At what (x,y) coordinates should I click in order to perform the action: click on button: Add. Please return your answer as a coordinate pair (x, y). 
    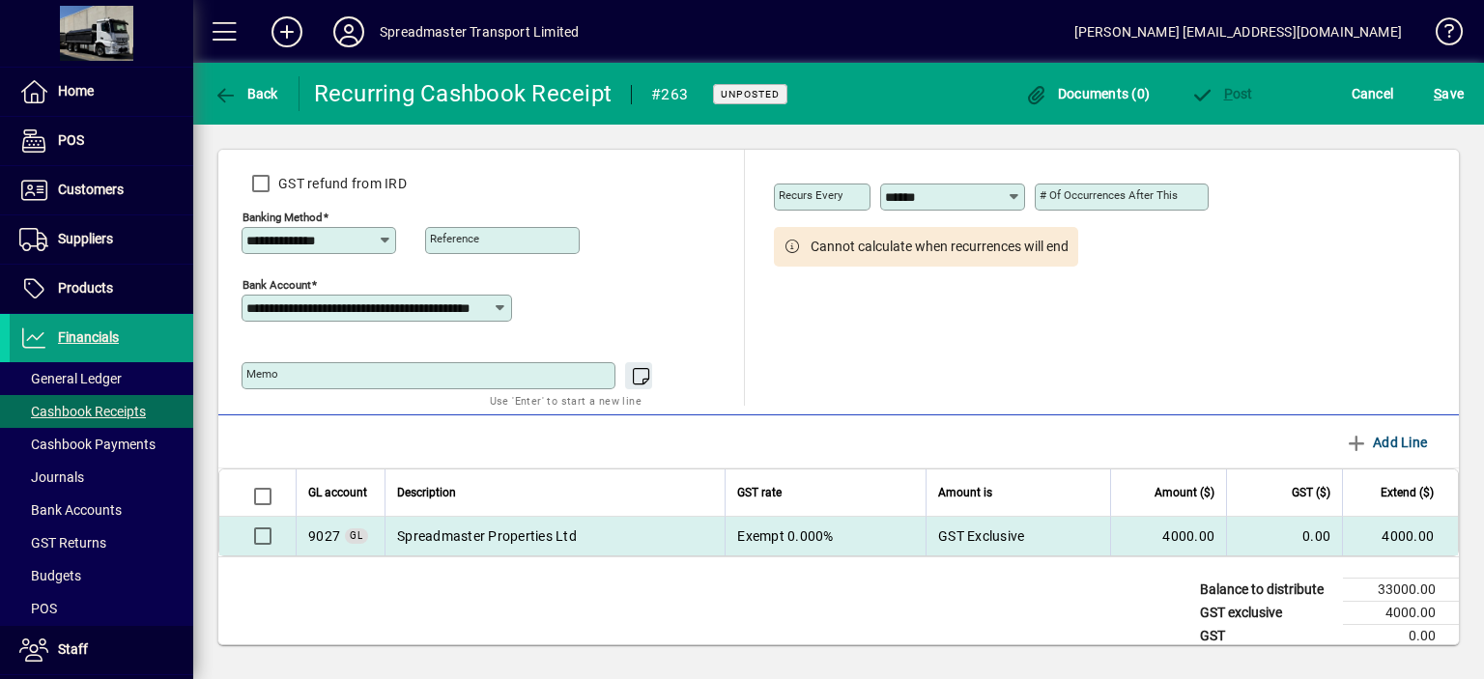
    Looking at the image, I should click on (287, 32).